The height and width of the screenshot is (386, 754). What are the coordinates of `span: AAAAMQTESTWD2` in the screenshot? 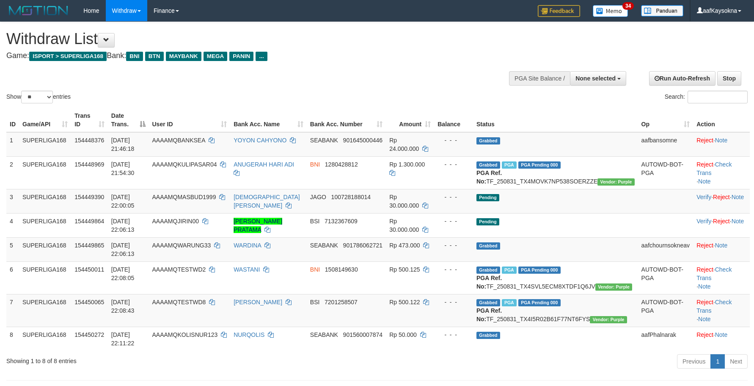 It's located at (179, 269).